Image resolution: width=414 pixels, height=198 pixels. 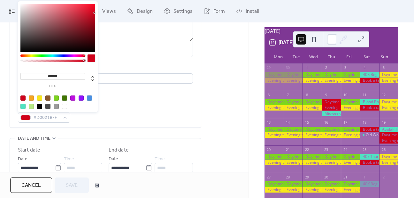 What do you see at coordinates (119, 150) in the screenshot?
I see `div: End date` at bounding box center [119, 150].